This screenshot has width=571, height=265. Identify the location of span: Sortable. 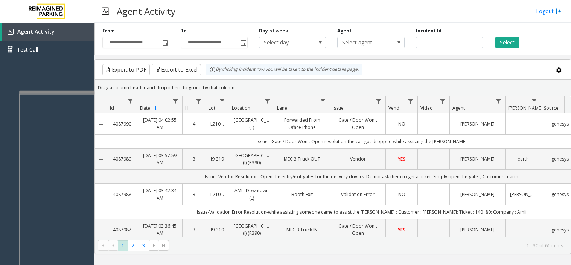
(156, 108).